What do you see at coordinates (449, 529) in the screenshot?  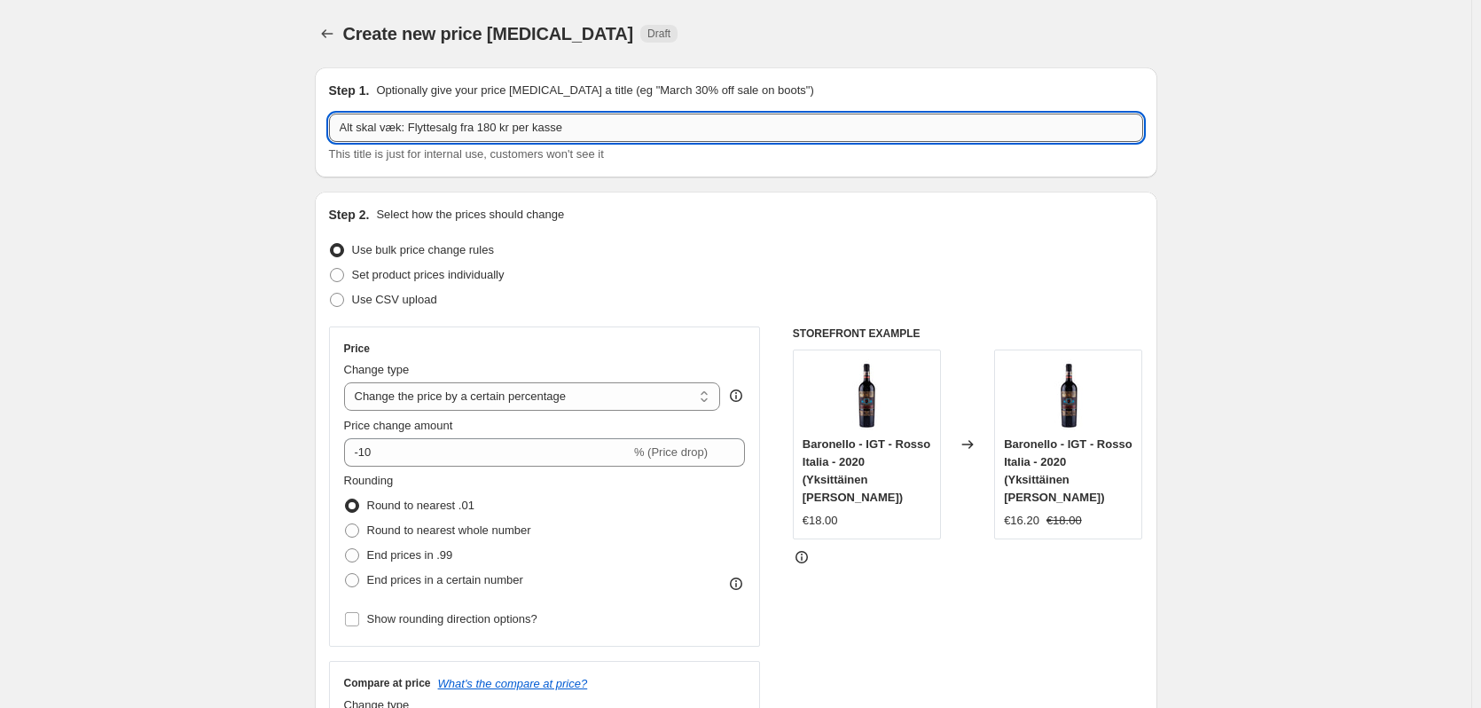 I see `span: Round to nearest whole number` at bounding box center [449, 529].